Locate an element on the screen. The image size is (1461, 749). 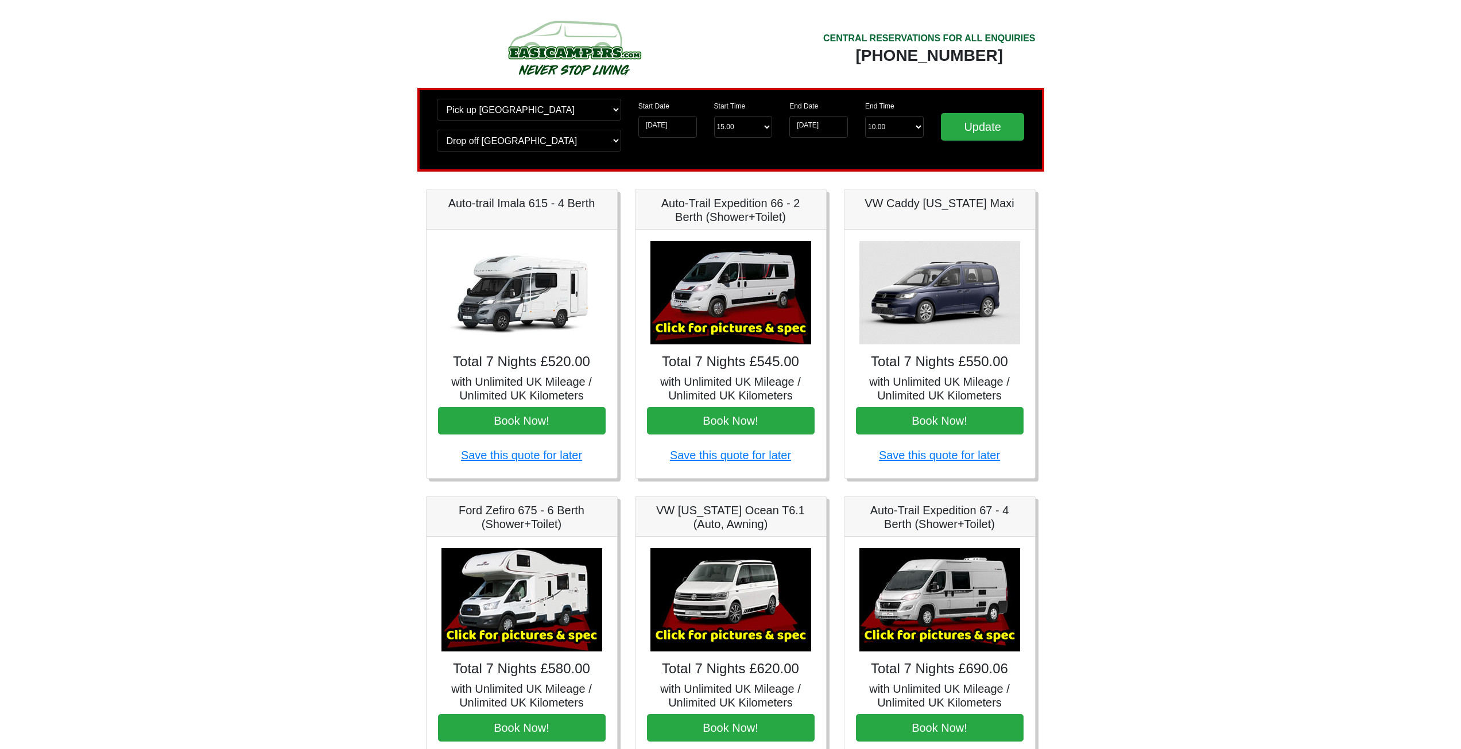
h5: Ford Zefiro 675 - 6 Berth (Shower+Toilet) is located at coordinates (522, 517).